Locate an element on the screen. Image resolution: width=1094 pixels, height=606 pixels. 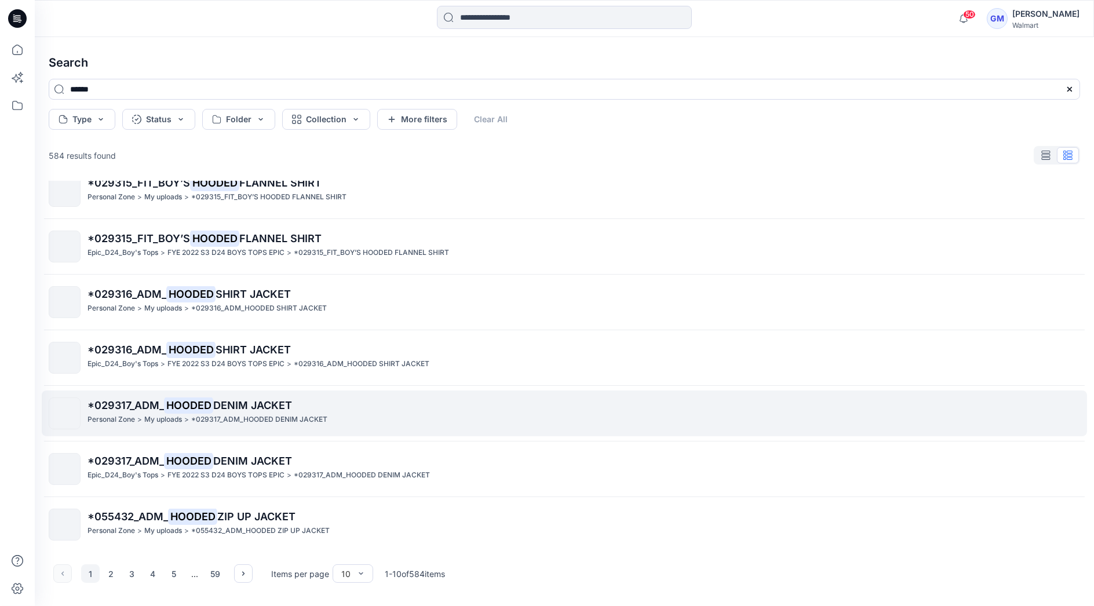
a: *029317_ADM_HOODEDDENIM JACKETEpic_D24_Boy's Tops>FYE 2022 S3 D24 BOYS TOPS EPIC>*029317_ADM_HOOD... is located at coordinates (564, 469).